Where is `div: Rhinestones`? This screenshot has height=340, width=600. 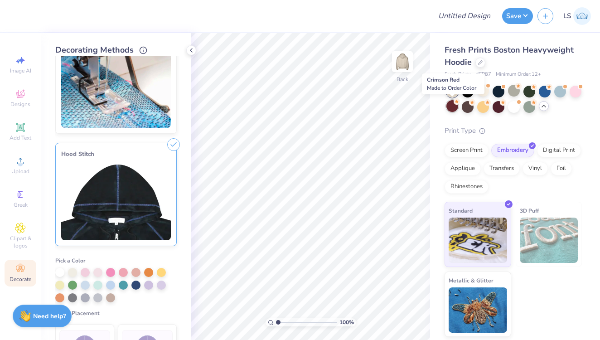 div: Rhinestones is located at coordinates (466, 187).